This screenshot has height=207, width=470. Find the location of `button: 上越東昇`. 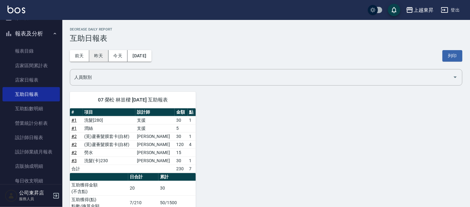

button: 上越東昇 is located at coordinates (420, 10).